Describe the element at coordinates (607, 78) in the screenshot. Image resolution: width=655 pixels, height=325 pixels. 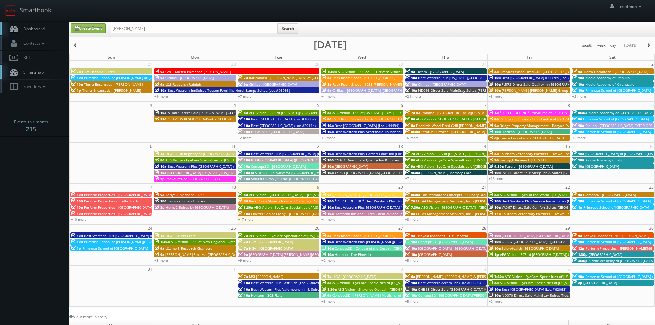
I see `span: Kiddie Academy of Franklin` at that location.